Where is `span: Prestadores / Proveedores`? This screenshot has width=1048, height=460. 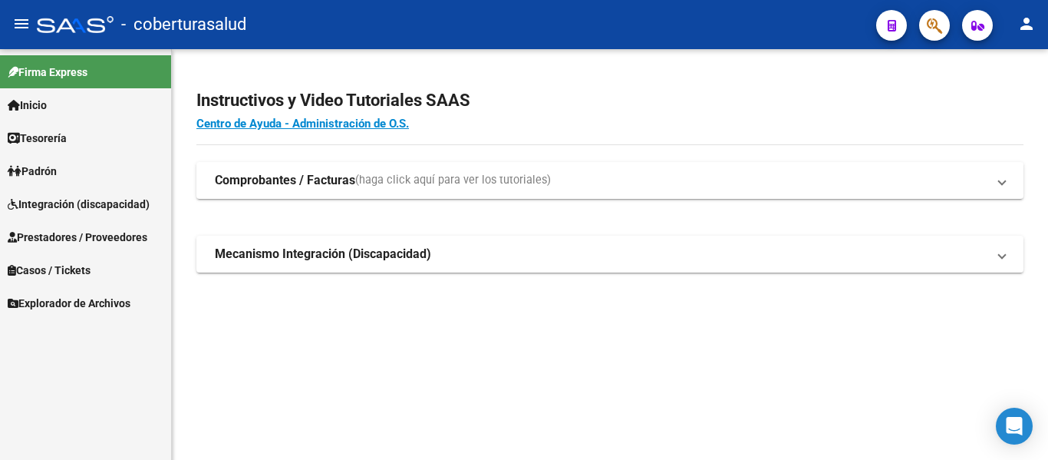
span: Prestadores / Proveedores is located at coordinates (78, 237).